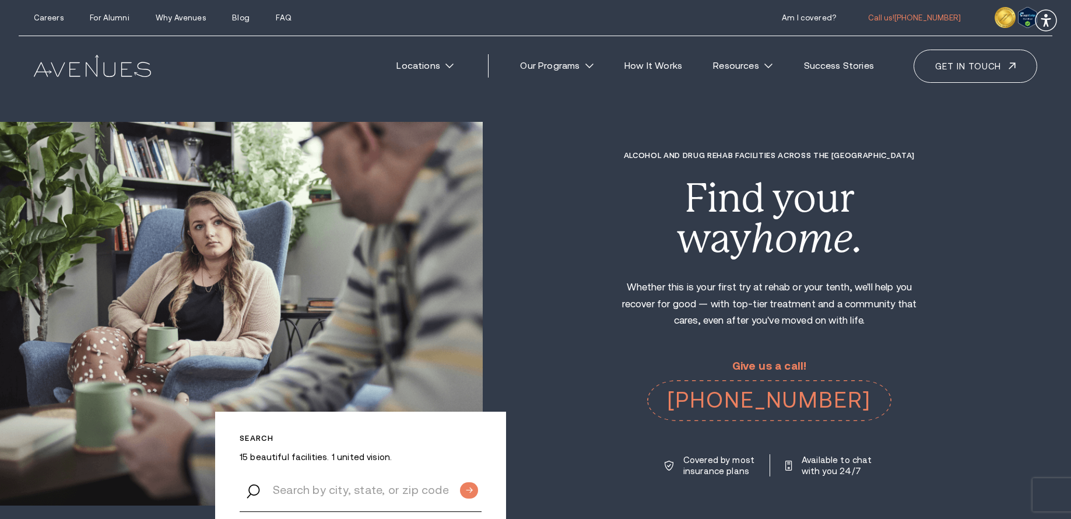 This screenshot has height=519, width=1071. What do you see at coordinates (1027, 17) in the screenshot?
I see `img: Verify Approval for www.avenuesrecovery.com` at bounding box center [1027, 17].